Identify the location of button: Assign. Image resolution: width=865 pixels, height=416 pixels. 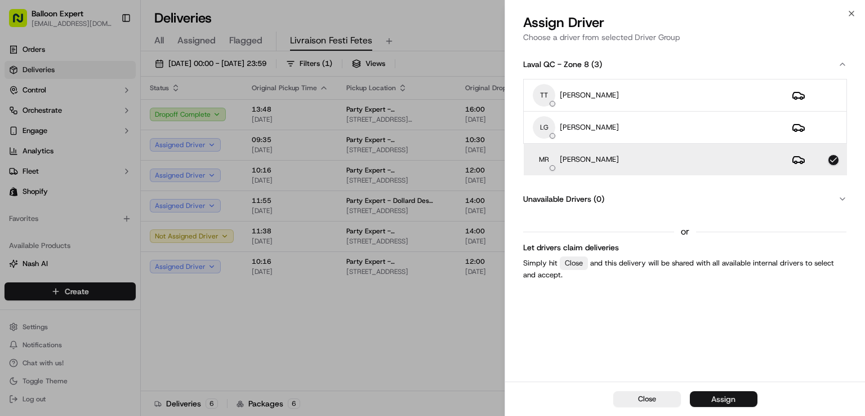
(724, 399).